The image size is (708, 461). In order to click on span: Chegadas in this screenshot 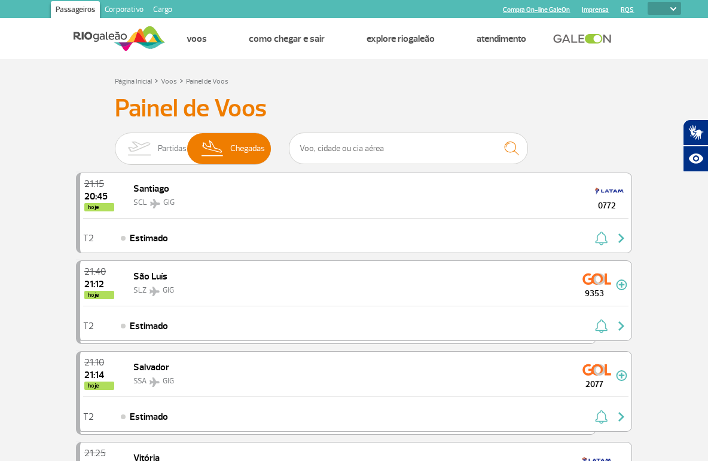, I will do `click(247, 149)`.